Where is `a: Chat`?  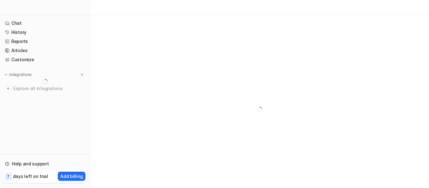 a: Chat is located at coordinates (45, 23).